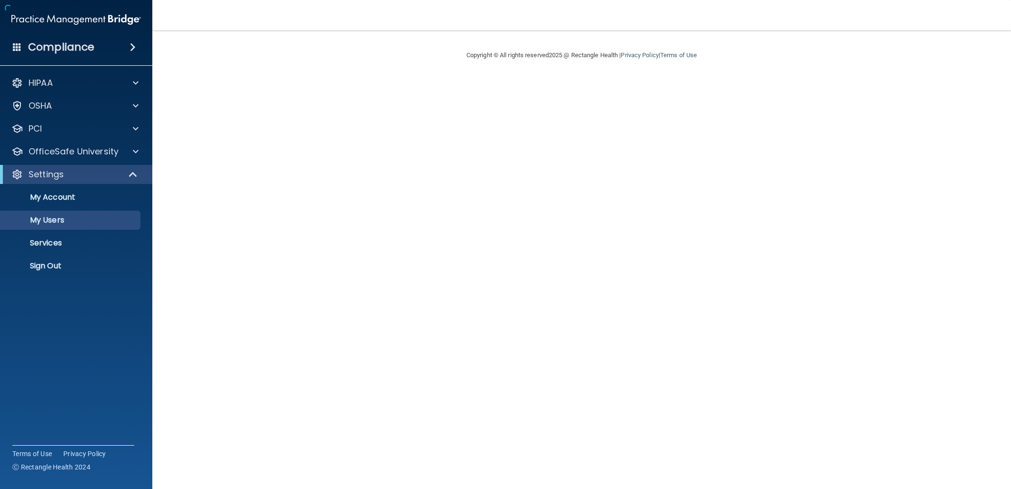 This screenshot has width=1011, height=489. Describe the element at coordinates (40, 83) in the screenshot. I see `p: HIPAA` at that location.